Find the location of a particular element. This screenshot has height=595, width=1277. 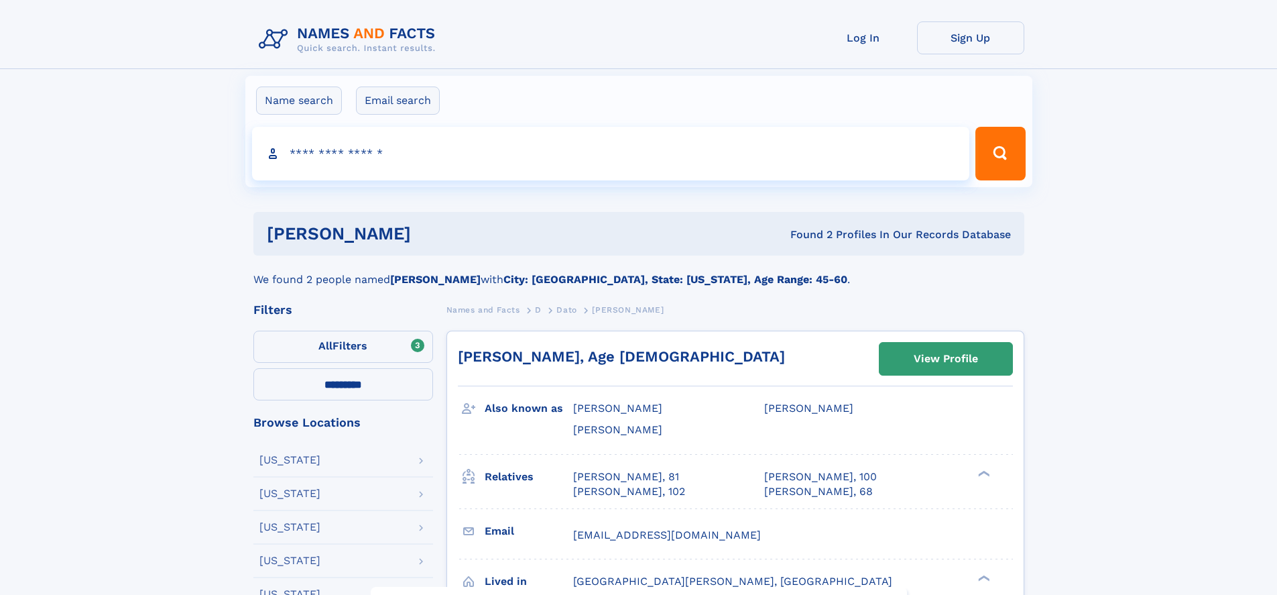

span: Dato is located at coordinates (566, 310).